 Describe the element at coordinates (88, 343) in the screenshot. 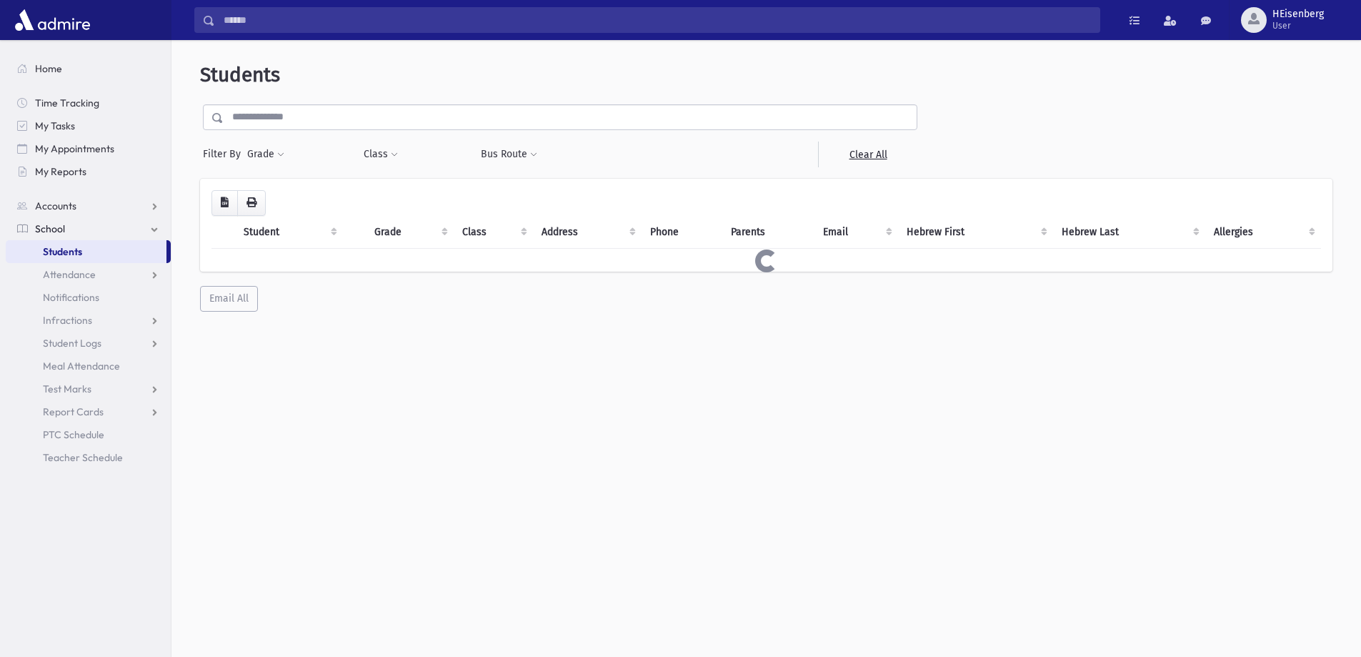

I see `a: Student Logs` at that location.